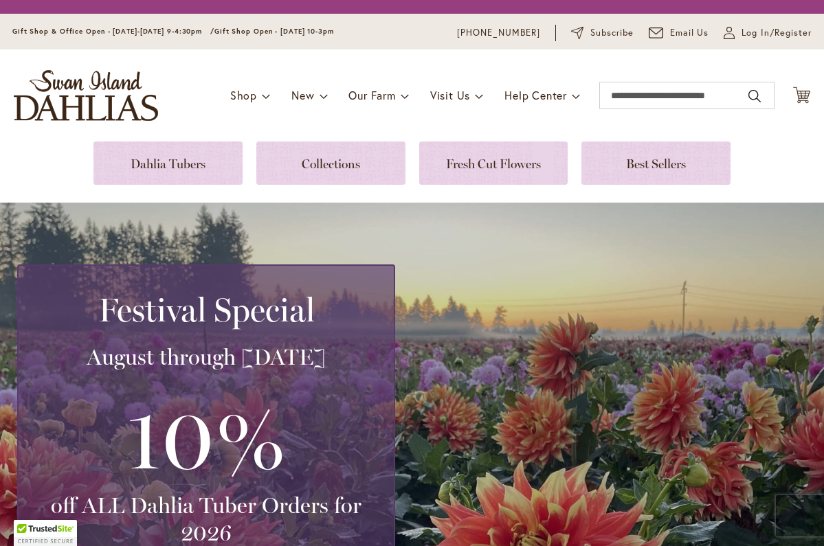  Describe the element at coordinates (450, 95) in the screenshot. I see `span: Visit Us` at that location.